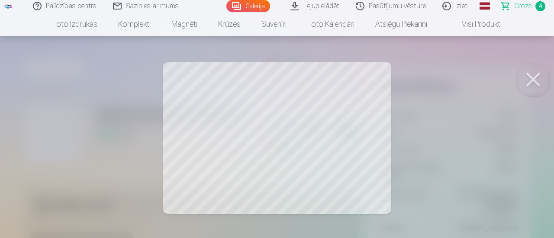 The height and width of the screenshot is (238, 554). I want to click on a: Atslēgu piekariņi, so click(401, 24).